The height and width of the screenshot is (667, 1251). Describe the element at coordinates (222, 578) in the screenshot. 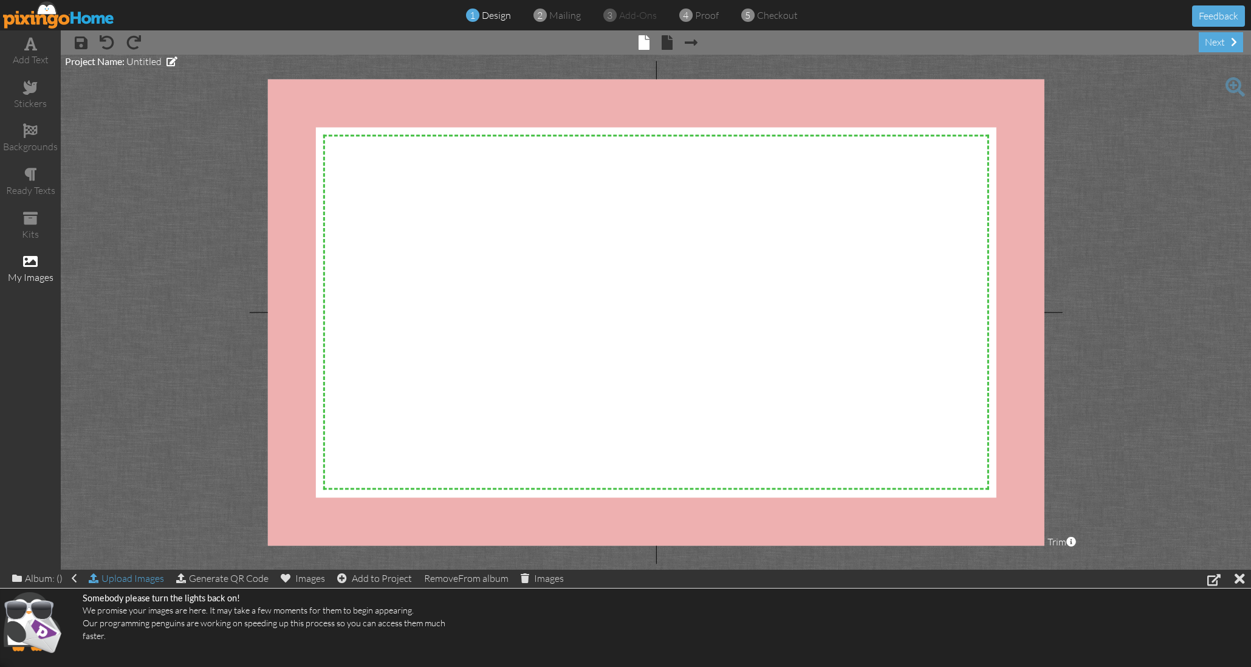

I see `div: Generate QR Code` at that location.